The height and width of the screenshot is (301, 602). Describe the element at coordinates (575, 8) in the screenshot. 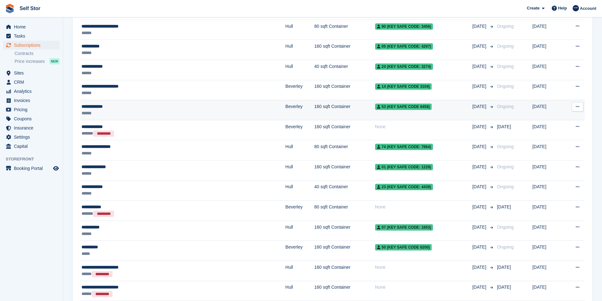

I see `img: Chris Rice` at that location.